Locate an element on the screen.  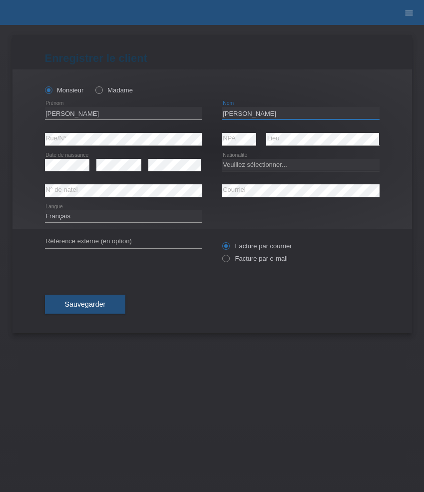
input: Madame is located at coordinates (98, 89).